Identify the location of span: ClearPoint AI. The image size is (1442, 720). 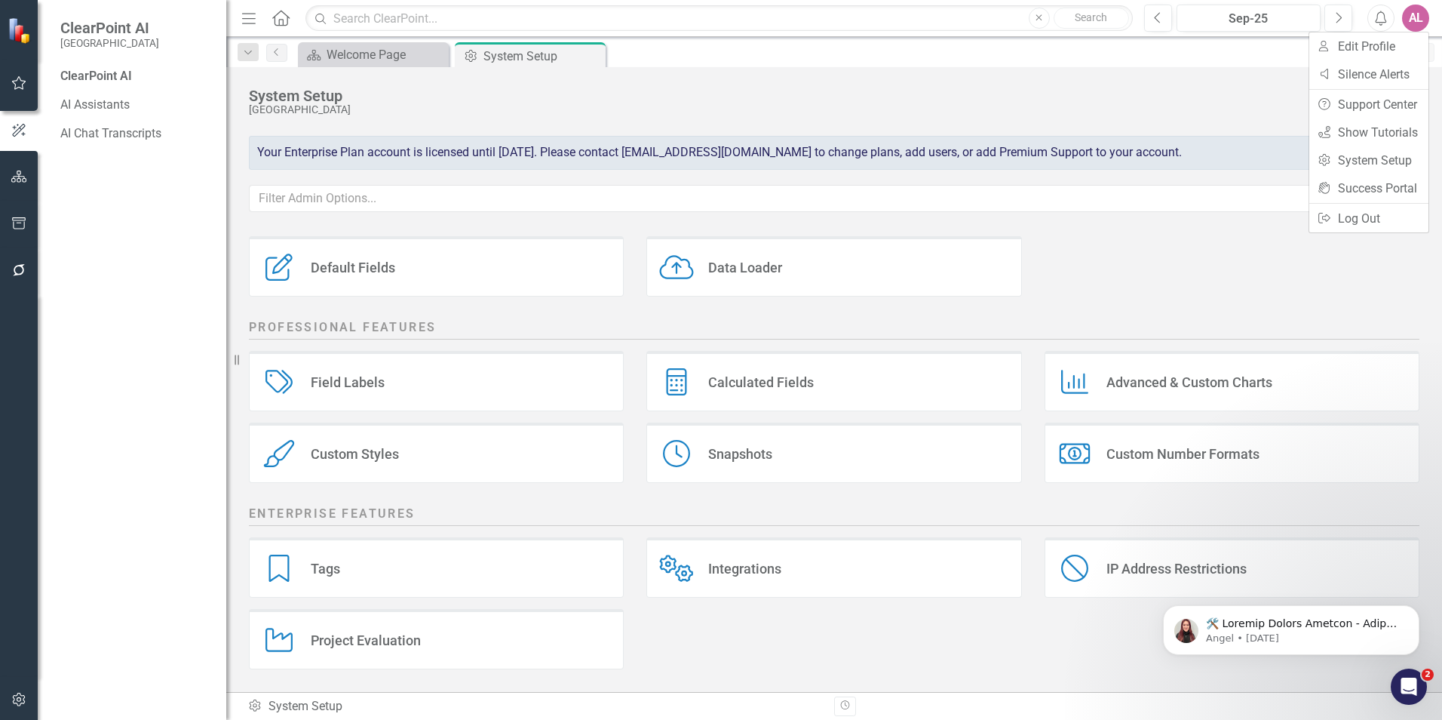
(109, 28).